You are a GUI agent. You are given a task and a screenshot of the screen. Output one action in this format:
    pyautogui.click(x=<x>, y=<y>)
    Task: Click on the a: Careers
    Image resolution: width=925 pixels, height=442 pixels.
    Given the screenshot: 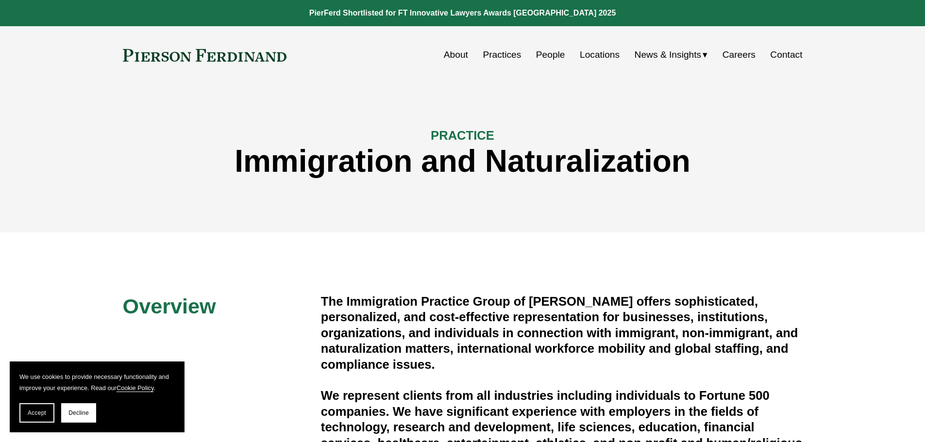 What is the action you would take?
    pyautogui.click(x=739, y=55)
    